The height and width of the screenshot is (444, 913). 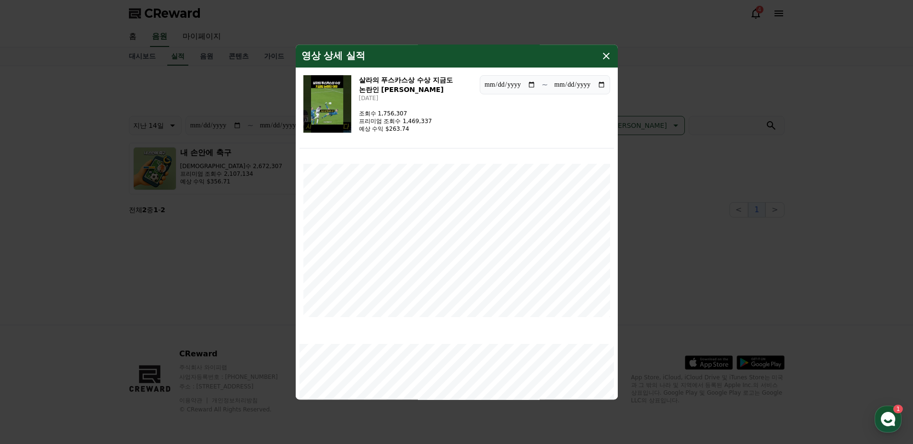 What do you see at coordinates (396, 121) in the screenshot?
I see `p: 프리미엄 조회수 1,469,337` at bounding box center [396, 121].